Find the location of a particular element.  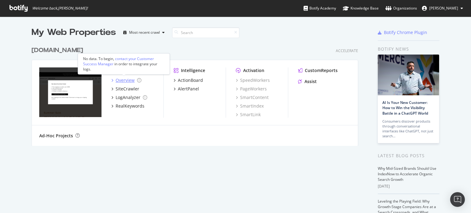

div: AlertPanel is located at coordinates (188, 89).